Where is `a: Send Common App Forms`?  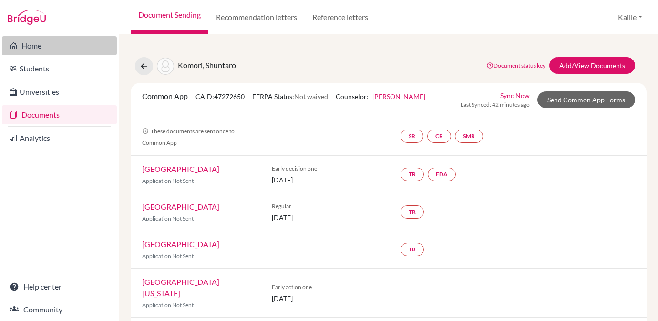
a: Send Common App Forms is located at coordinates (586, 100).